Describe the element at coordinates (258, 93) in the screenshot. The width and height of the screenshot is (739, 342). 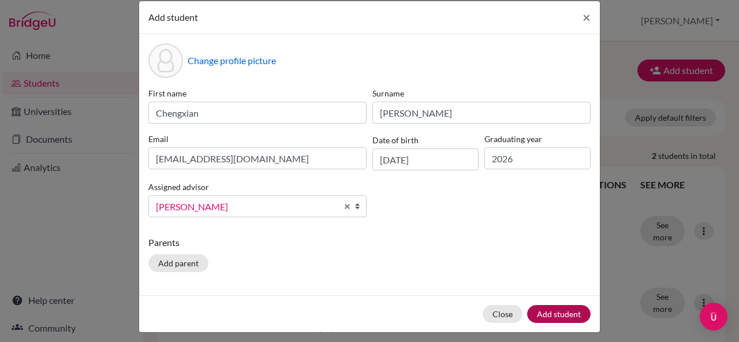
I see `label: First name` at that location.